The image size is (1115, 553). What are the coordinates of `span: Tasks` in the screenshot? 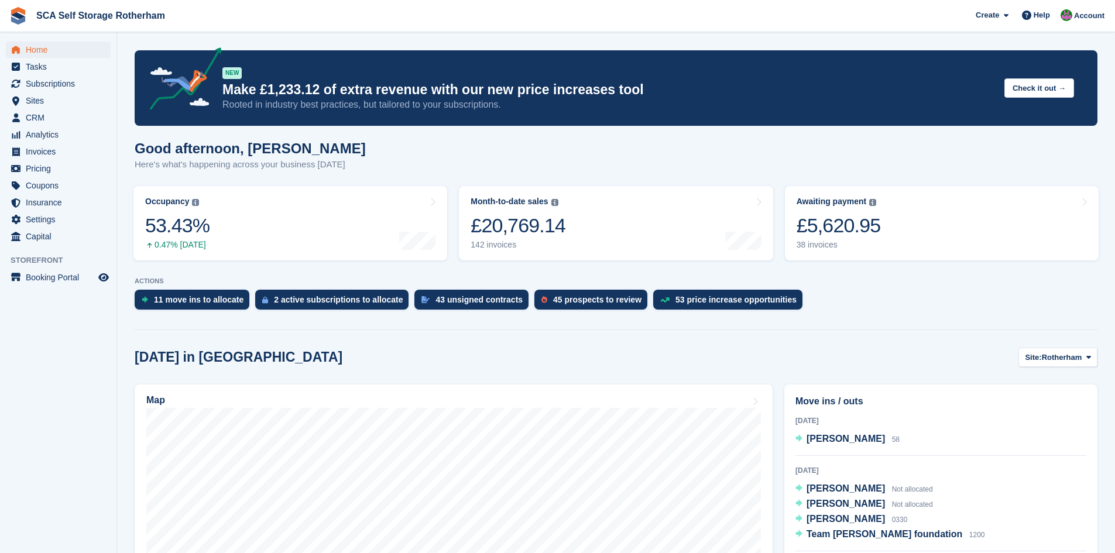 It's located at (61, 67).